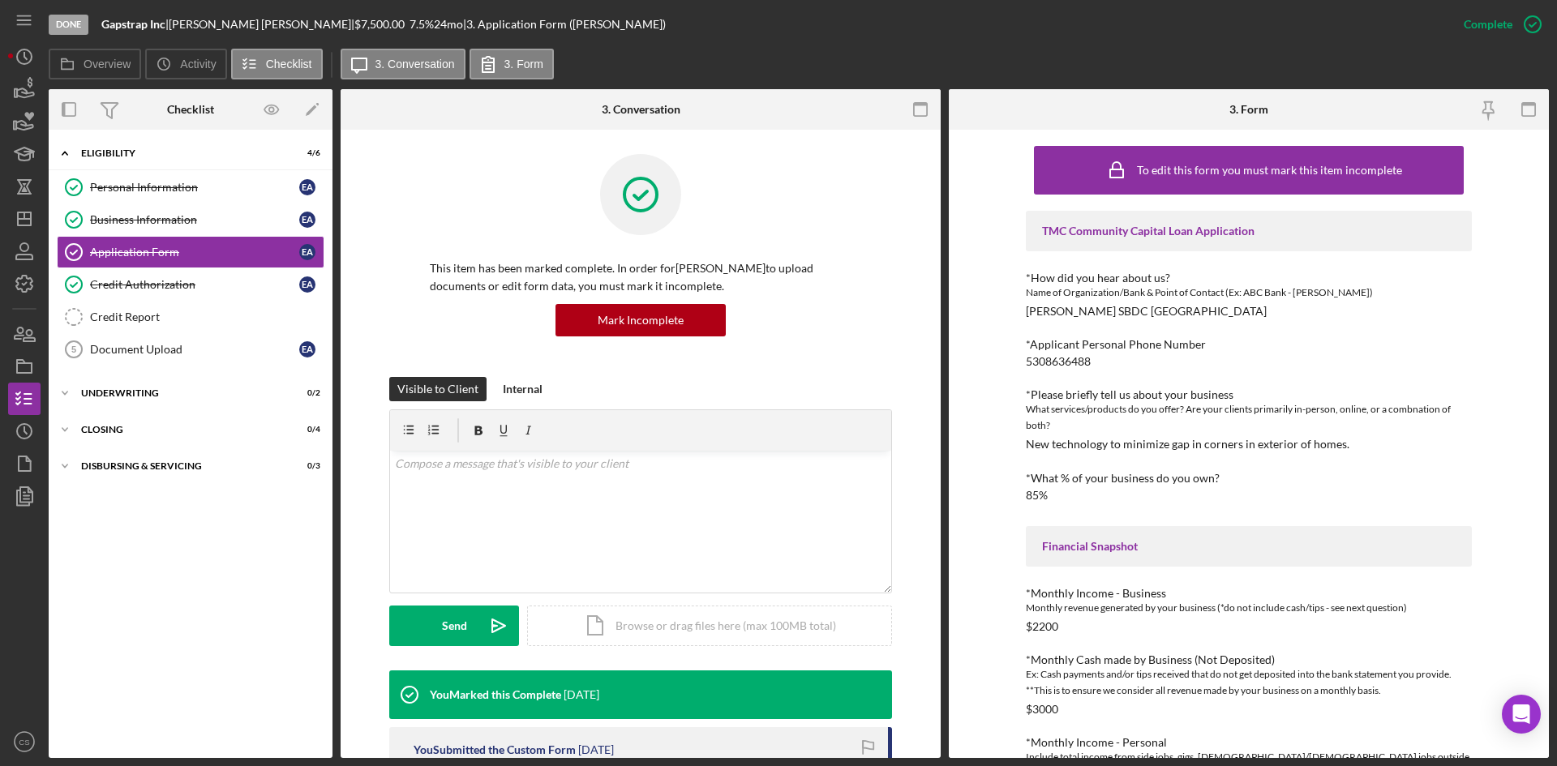 This screenshot has width=1557, height=766. What do you see at coordinates (195, 252) in the screenshot?
I see `div: Application Form` at bounding box center [195, 252].